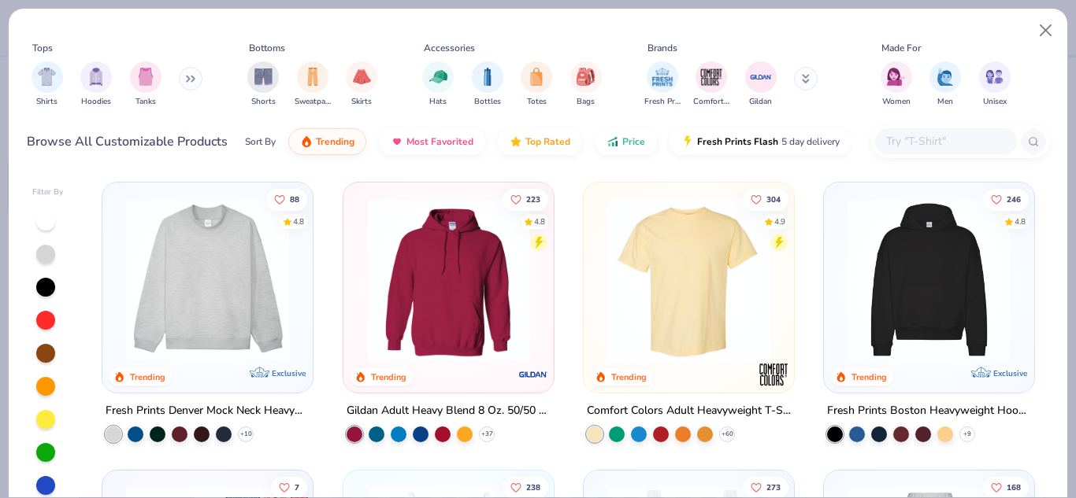  What do you see at coordinates (313, 76) in the screenshot?
I see `img: Sweatpants Image` at bounding box center [313, 76].